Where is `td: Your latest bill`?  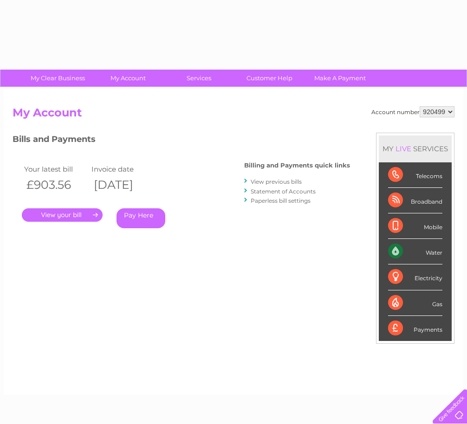 td: Your latest bill is located at coordinates (55, 169).